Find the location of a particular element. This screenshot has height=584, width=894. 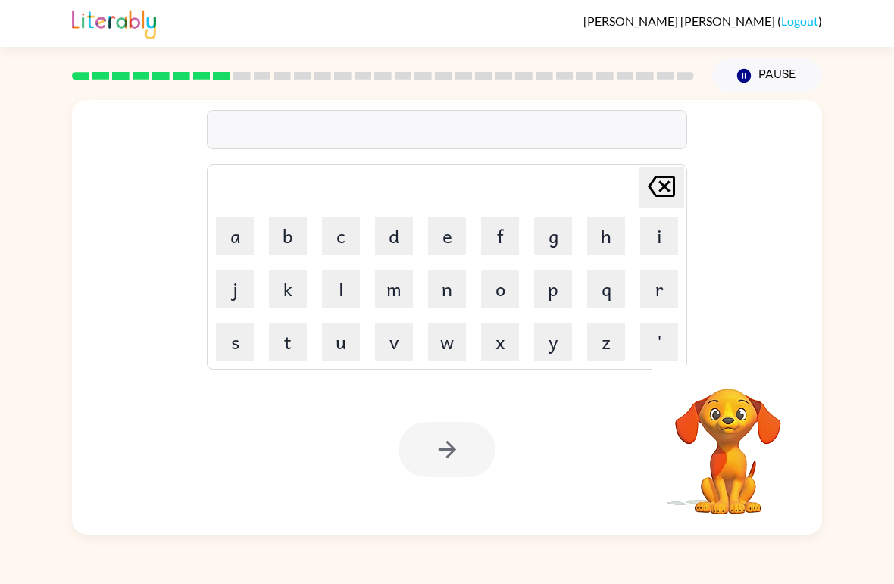

button: n is located at coordinates (447, 289).